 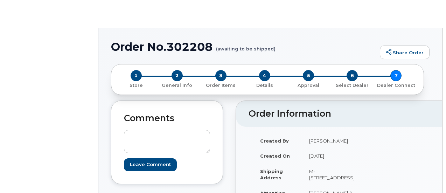 I want to click on a: 3 Order Items, so click(x=220, y=85).